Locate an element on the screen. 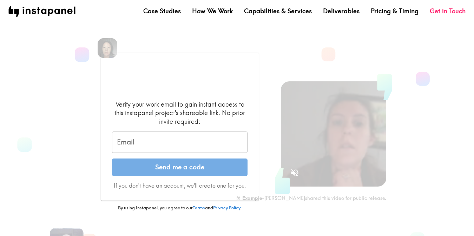 This screenshot has height=236, width=474. button: Send me a code is located at coordinates (180, 167).